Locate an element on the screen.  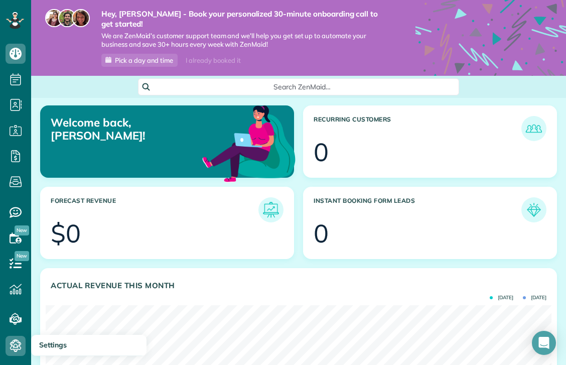
img: icon_forecast_revenue-8c13a41c7ed35a8dcfafea3cbb826a0462acb37728057bba2d056411b612bbbe.png is located at coordinates (271, 210).